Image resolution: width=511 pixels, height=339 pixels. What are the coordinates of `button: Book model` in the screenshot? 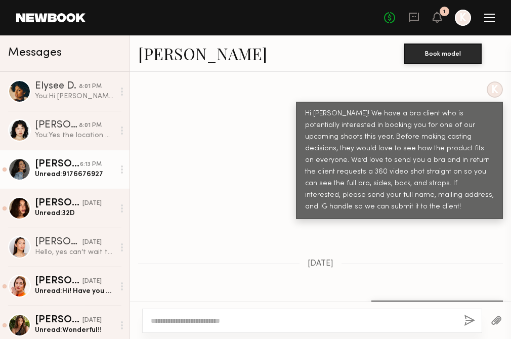 It's located at (443, 54).